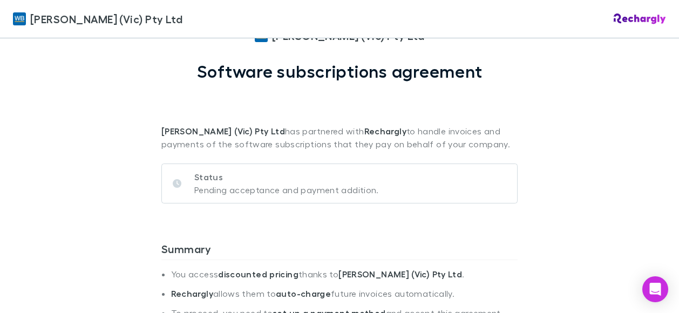 This screenshot has height=313, width=679. I want to click on li: You access thanks to ., so click(345, 279).